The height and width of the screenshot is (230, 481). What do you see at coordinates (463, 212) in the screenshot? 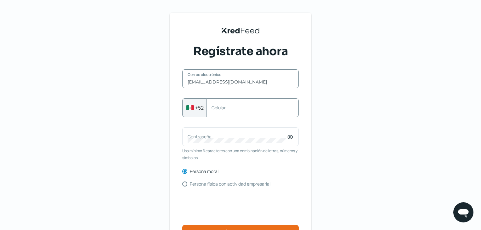
I see `img: chatIcon` at bounding box center [463, 212].